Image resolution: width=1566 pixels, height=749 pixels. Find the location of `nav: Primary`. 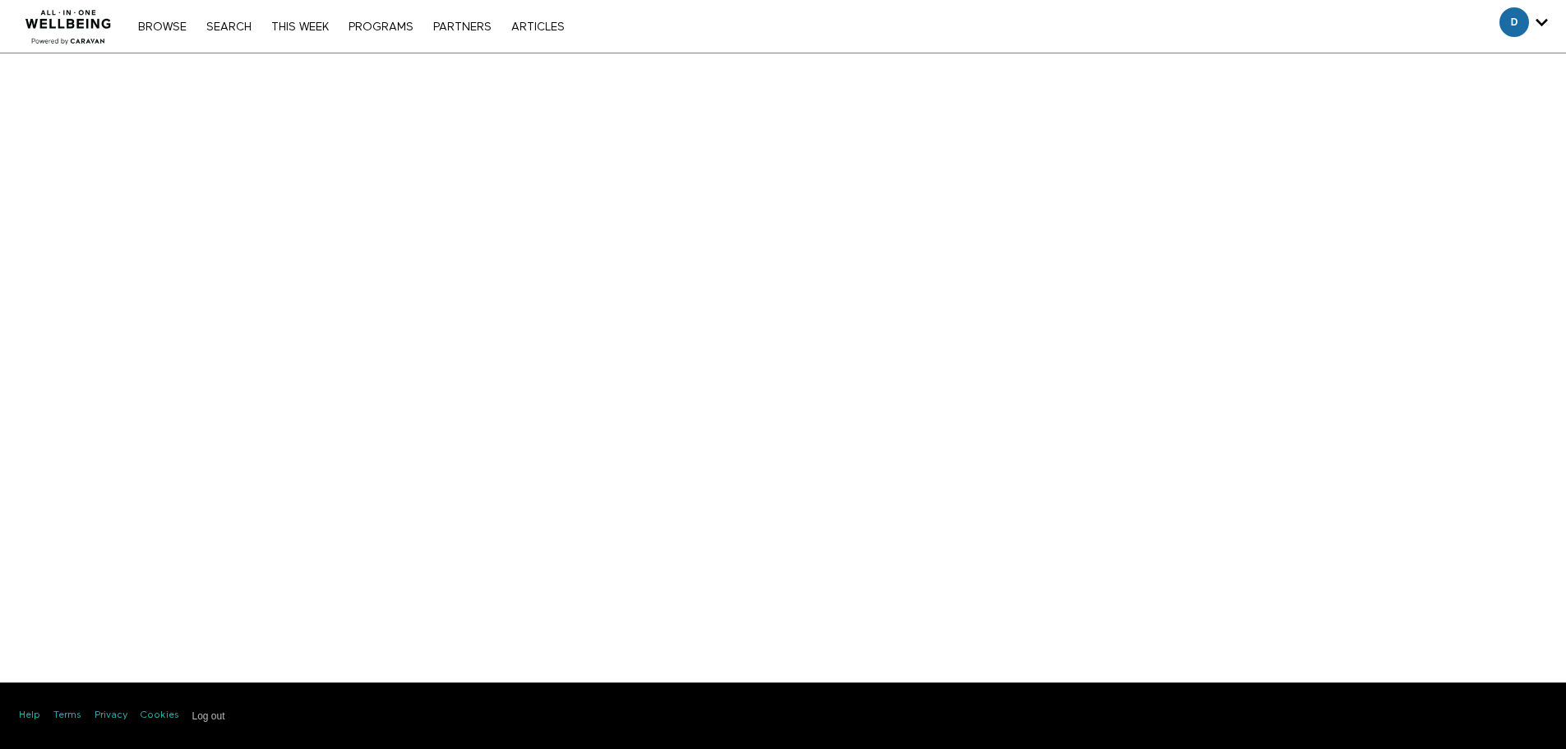

nav: Primary is located at coordinates (351, 26).